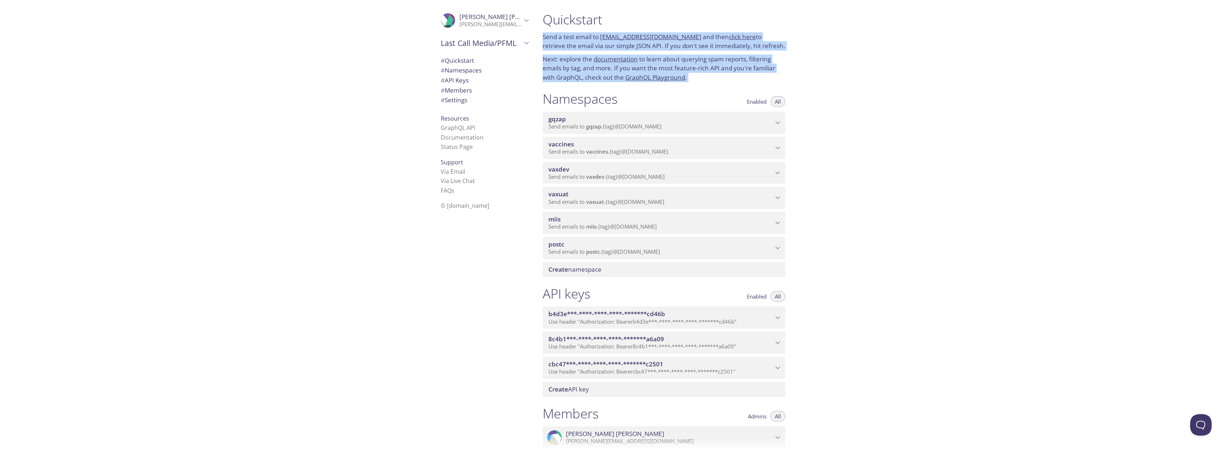  I want to click on h1: API keys, so click(566, 294).